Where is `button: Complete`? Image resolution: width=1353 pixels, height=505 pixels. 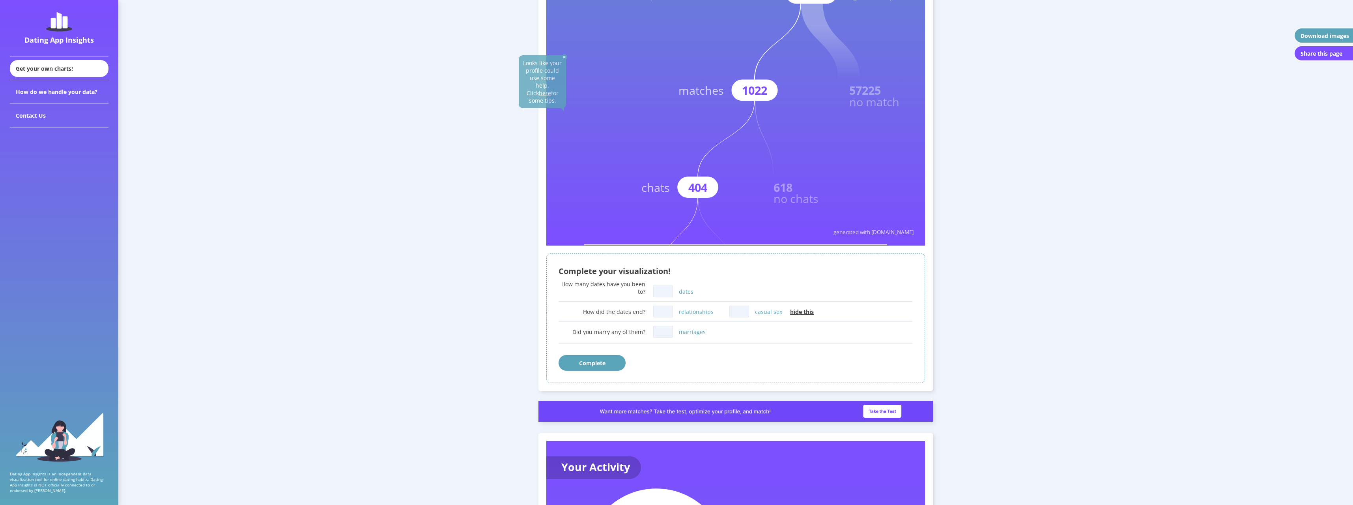 button: Complete is located at coordinates (592, 363).